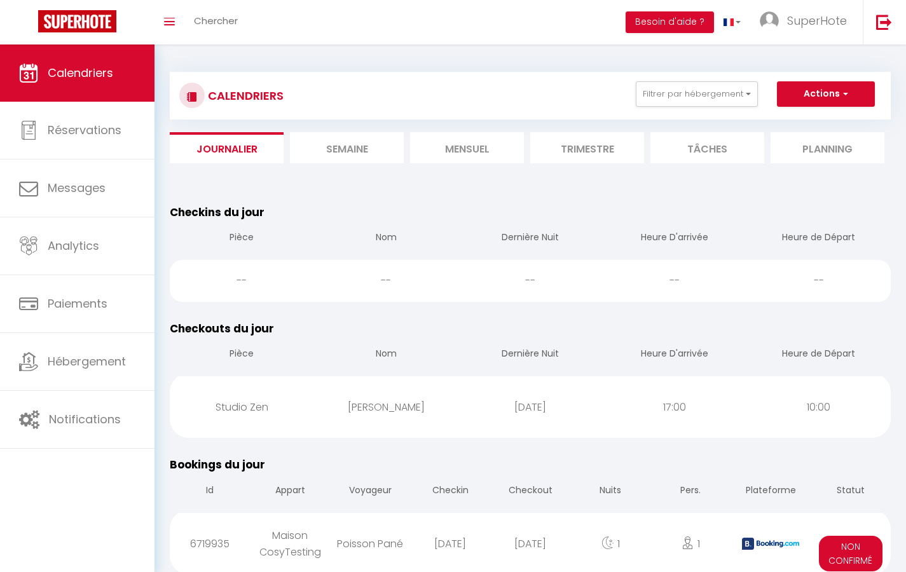 The height and width of the screenshot is (572, 906). What do you see at coordinates (86, 361) in the screenshot?
I see `span: Hébergement` at bounding box center [86, 361].